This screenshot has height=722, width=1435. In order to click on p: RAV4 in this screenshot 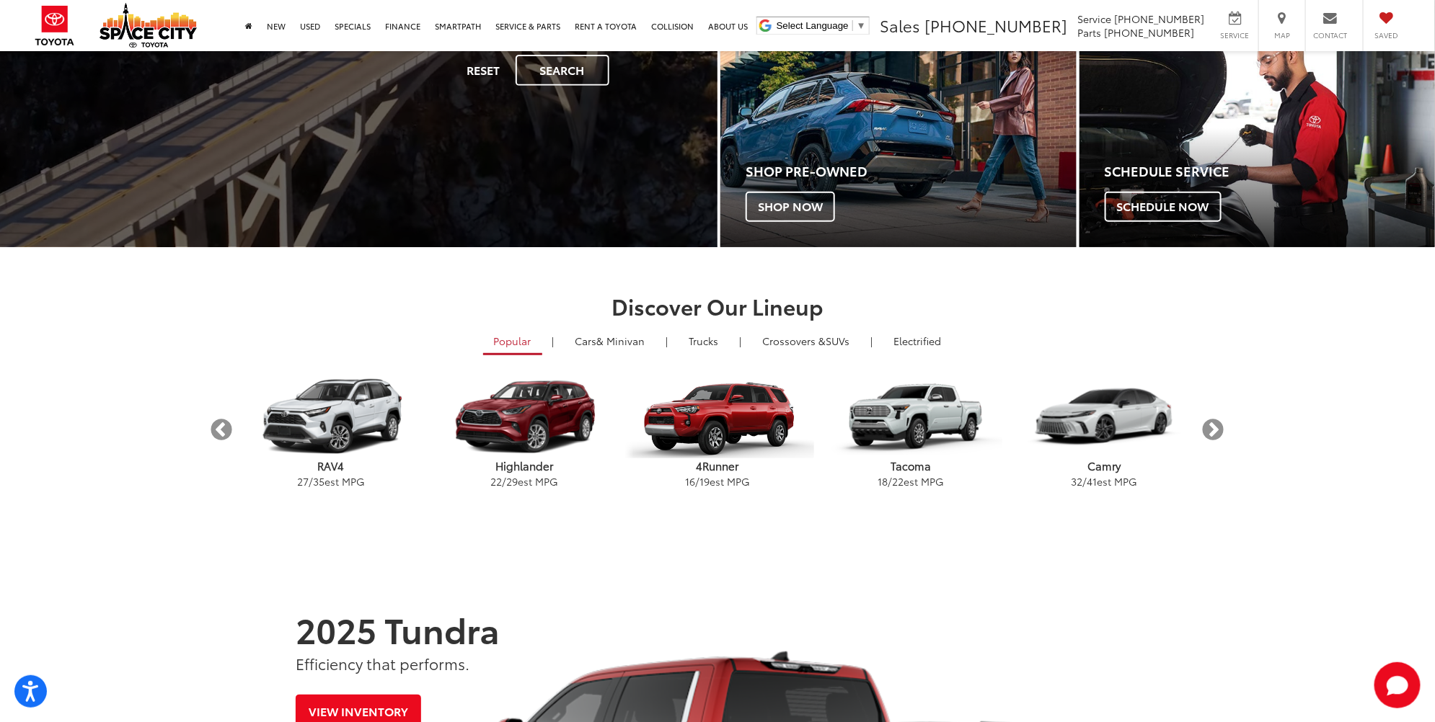, I will do `click(331, 466)`.